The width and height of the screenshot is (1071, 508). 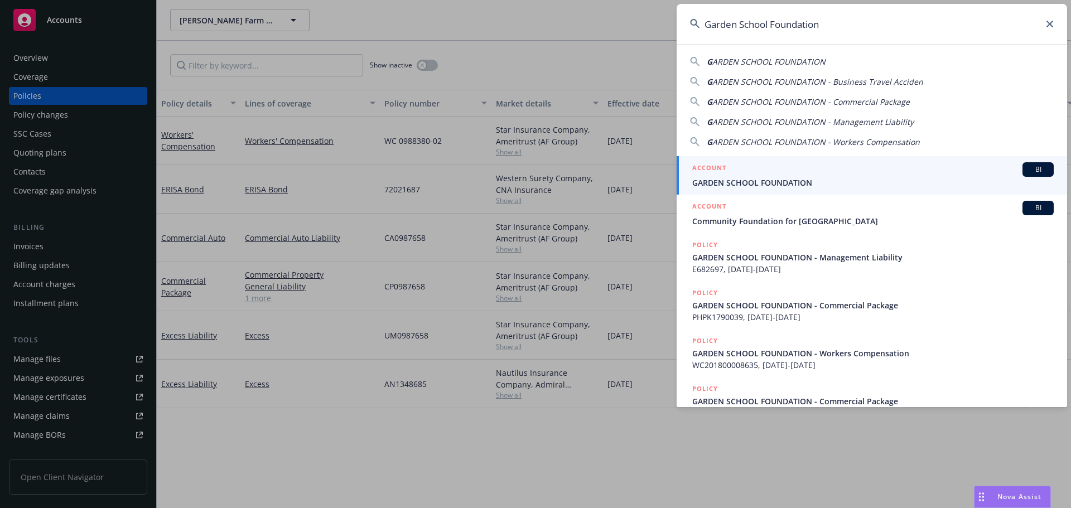 I want to click on span: GARDEN SCHOOL FOUNDATION, so click(x=873, y=182).